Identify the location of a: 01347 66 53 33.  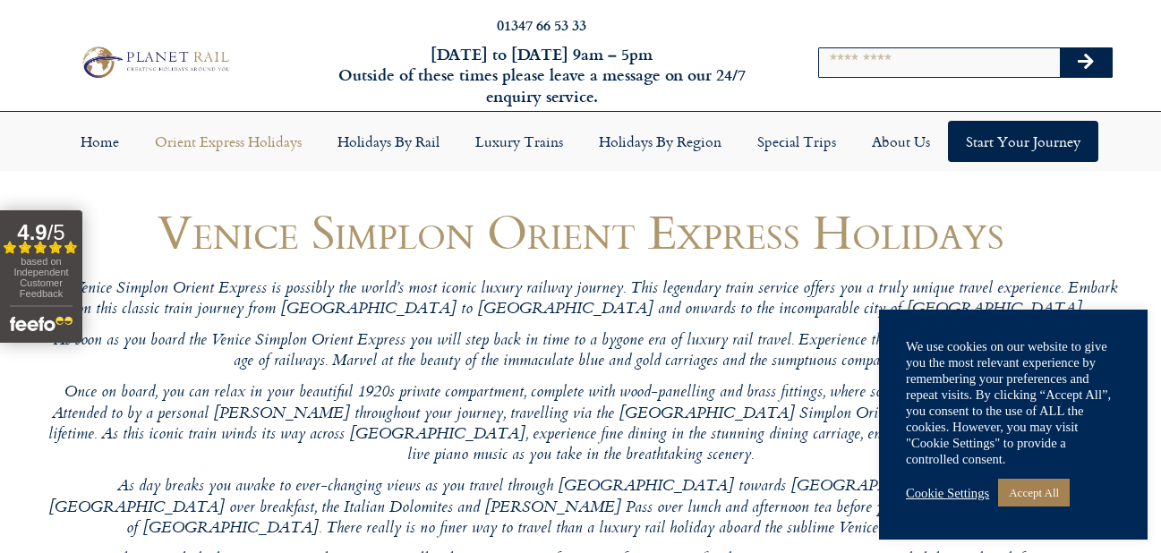
(542, 24).